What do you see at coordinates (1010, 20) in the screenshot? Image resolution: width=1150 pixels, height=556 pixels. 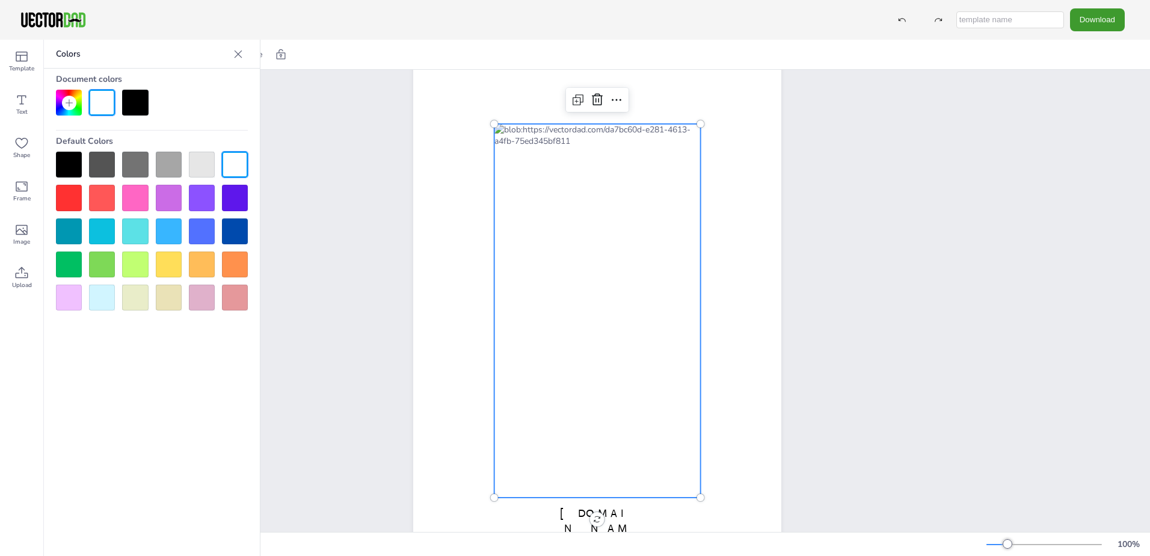 I see `input: template name` at bounding box center [1010, 20].